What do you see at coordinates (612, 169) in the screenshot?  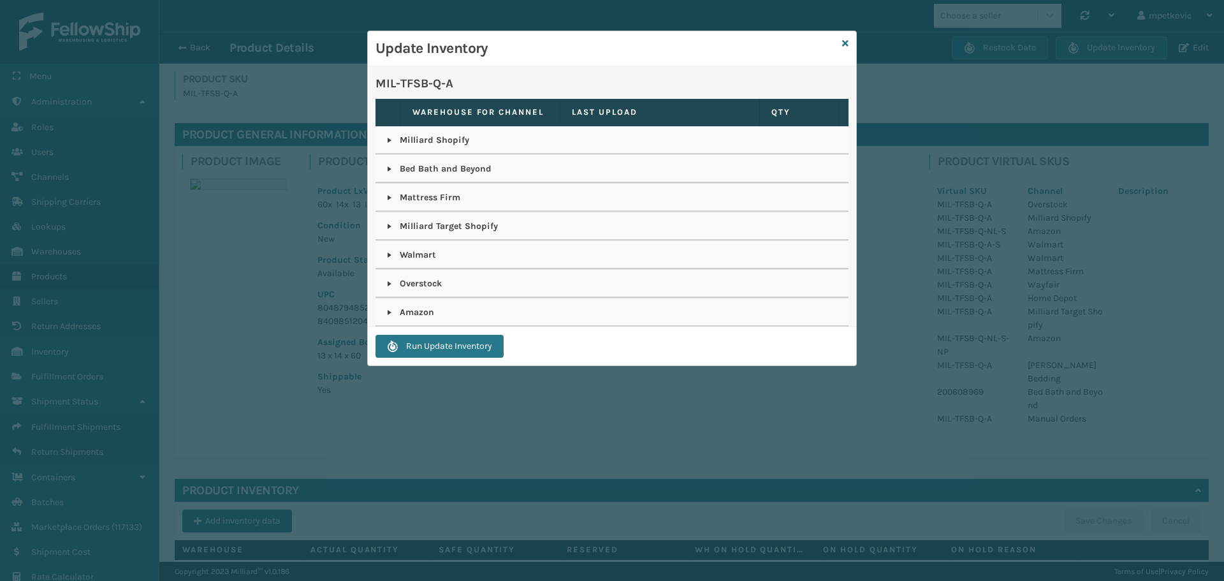 I see `p: Bed Bath and Beyond` at bounding box center [612, 169].